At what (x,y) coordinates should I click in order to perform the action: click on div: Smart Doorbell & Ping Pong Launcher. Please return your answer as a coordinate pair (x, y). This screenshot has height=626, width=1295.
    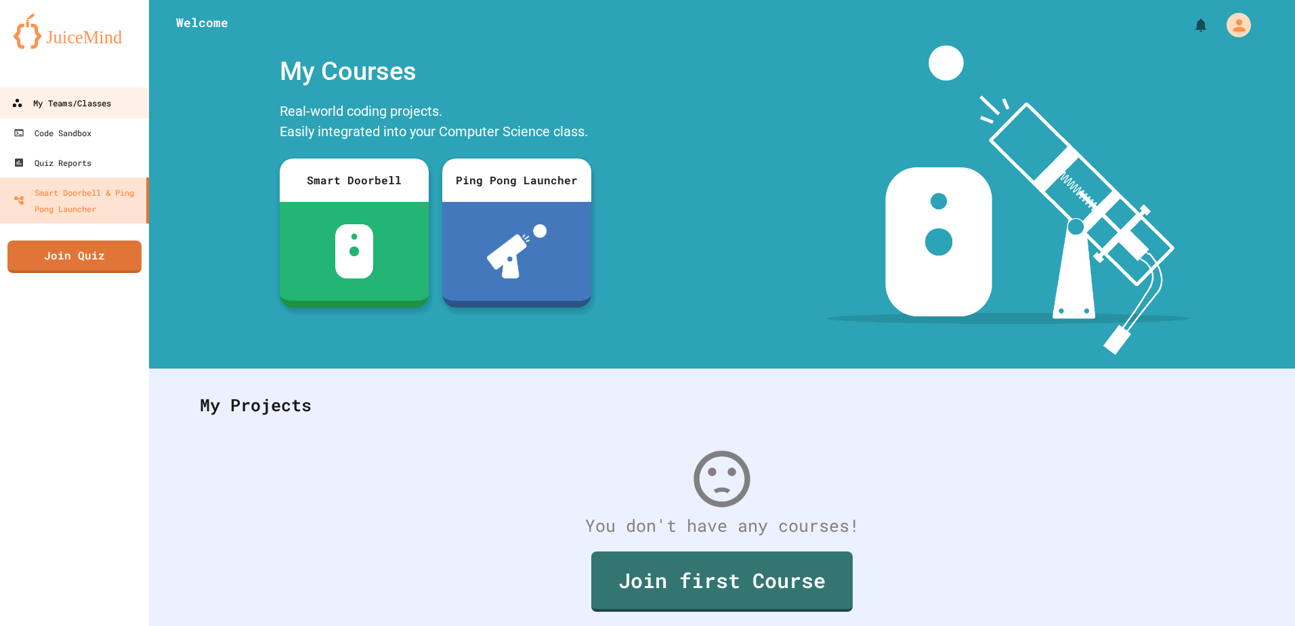
    Looking at the image, I should click on (77, 201).